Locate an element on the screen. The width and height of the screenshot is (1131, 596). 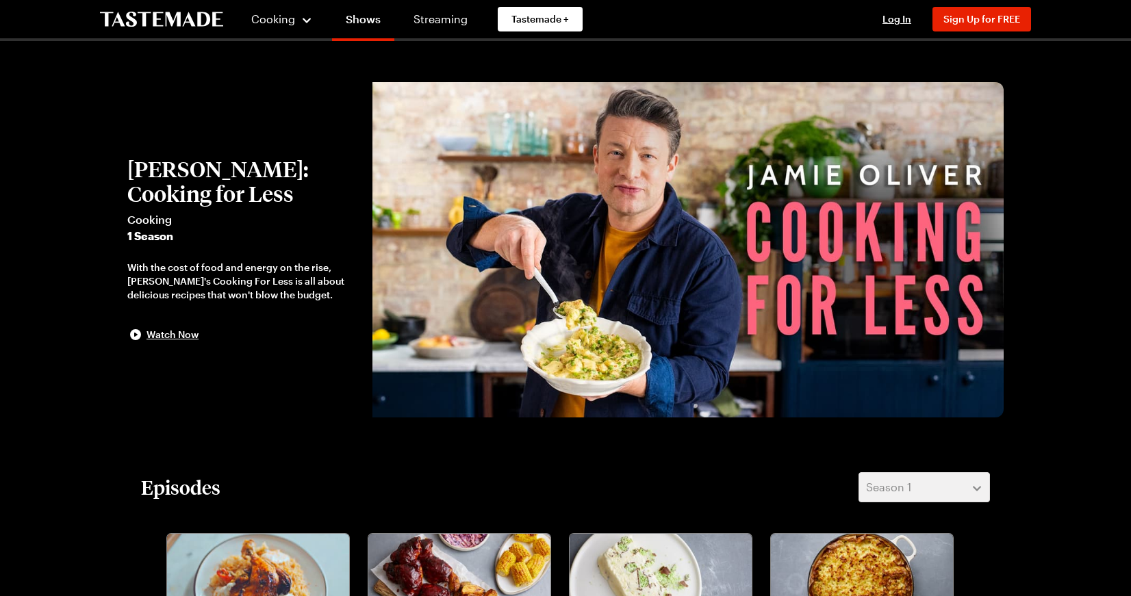
img: Jamie Oliver: Cooking for Less is located at coordinates (688, 250).